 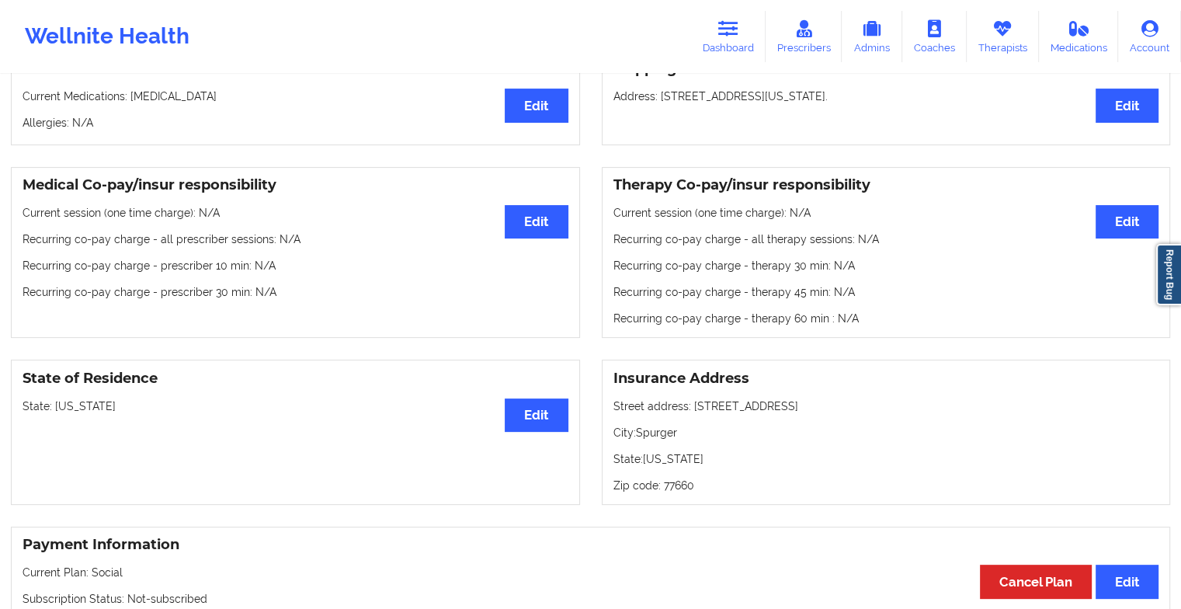 What do you see at coordinates (1078, 36) in the screenshot?
I see `a: Medications` at bounding box center [1078, 36].